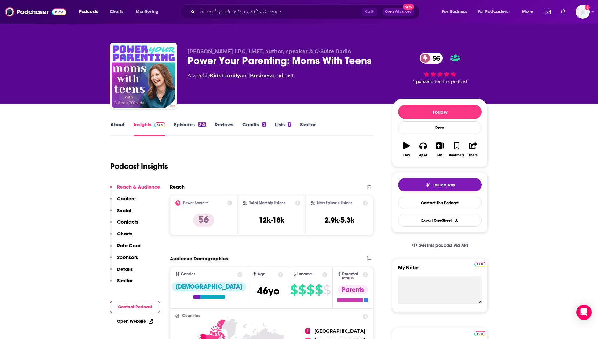  What do you see at coordinates (125, 234) in the screenshot?
I see `p: Charts` at bounding box center [125, 234].